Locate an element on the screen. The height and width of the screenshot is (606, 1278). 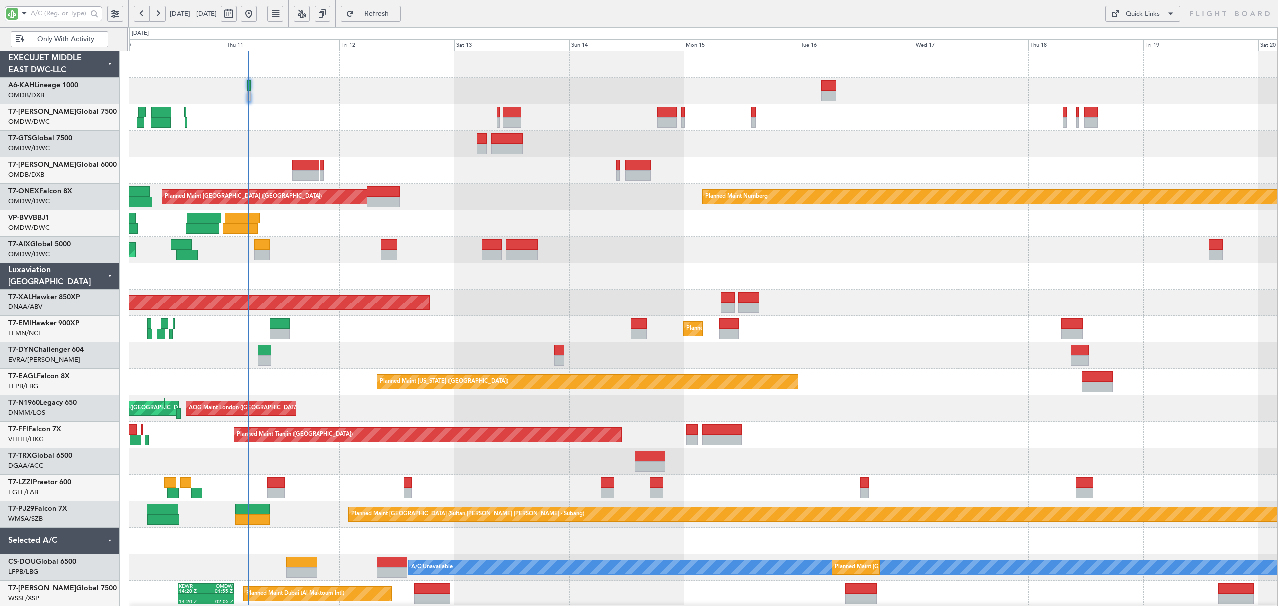
span: T7-TRX is located at coordinates (20, 456).